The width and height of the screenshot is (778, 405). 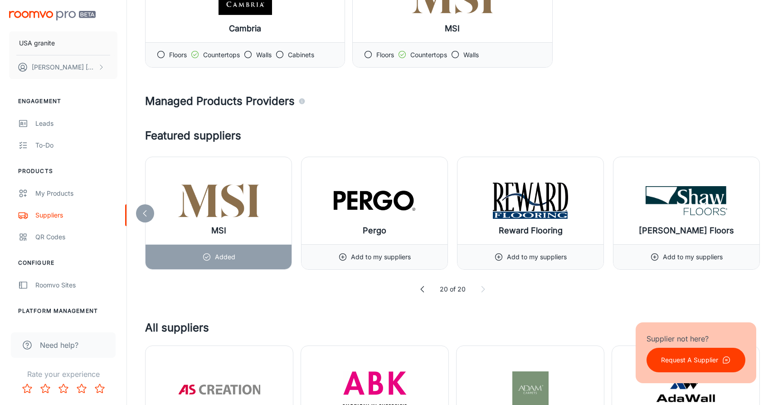 I want to click on button: Rate 3 star, so click(x=63, y=388).